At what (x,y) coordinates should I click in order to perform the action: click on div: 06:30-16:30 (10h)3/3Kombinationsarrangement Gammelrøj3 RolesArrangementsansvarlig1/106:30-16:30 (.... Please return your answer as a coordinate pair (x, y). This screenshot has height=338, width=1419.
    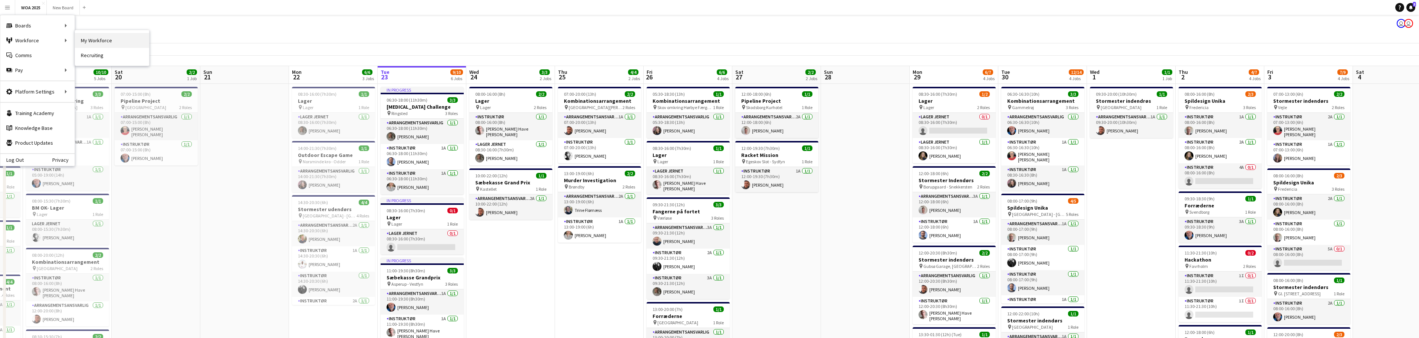
    Looking at the image, I should click on (1043, 139).